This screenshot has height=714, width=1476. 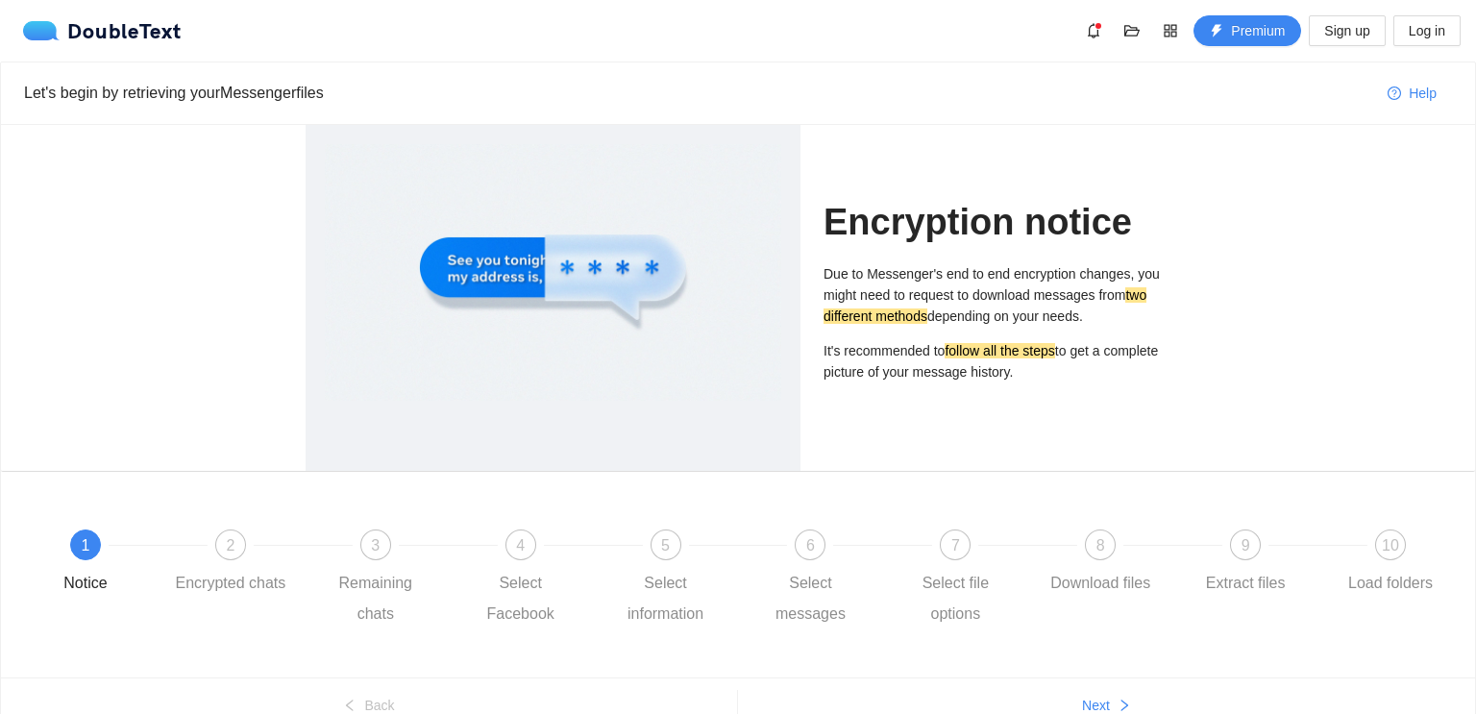 I want to click on div: 7Select file options, so click(x=972, y=579).